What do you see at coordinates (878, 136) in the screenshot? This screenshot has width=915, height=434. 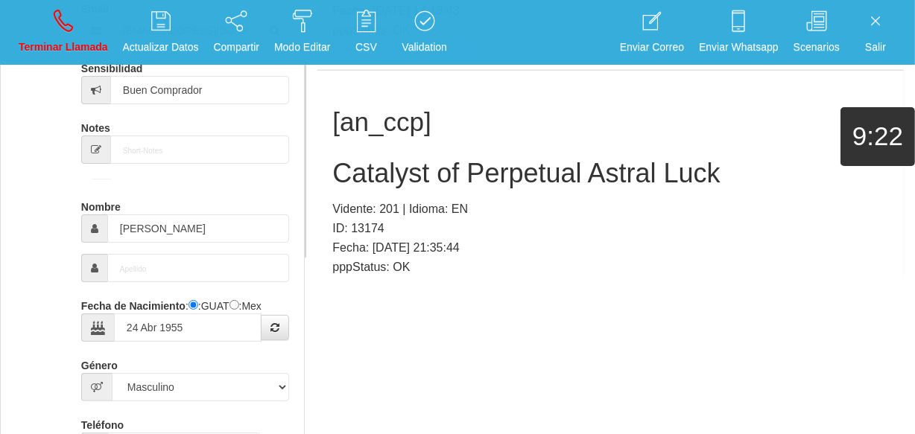 I see `h1: 9:22` at bounding box center [878, 136].